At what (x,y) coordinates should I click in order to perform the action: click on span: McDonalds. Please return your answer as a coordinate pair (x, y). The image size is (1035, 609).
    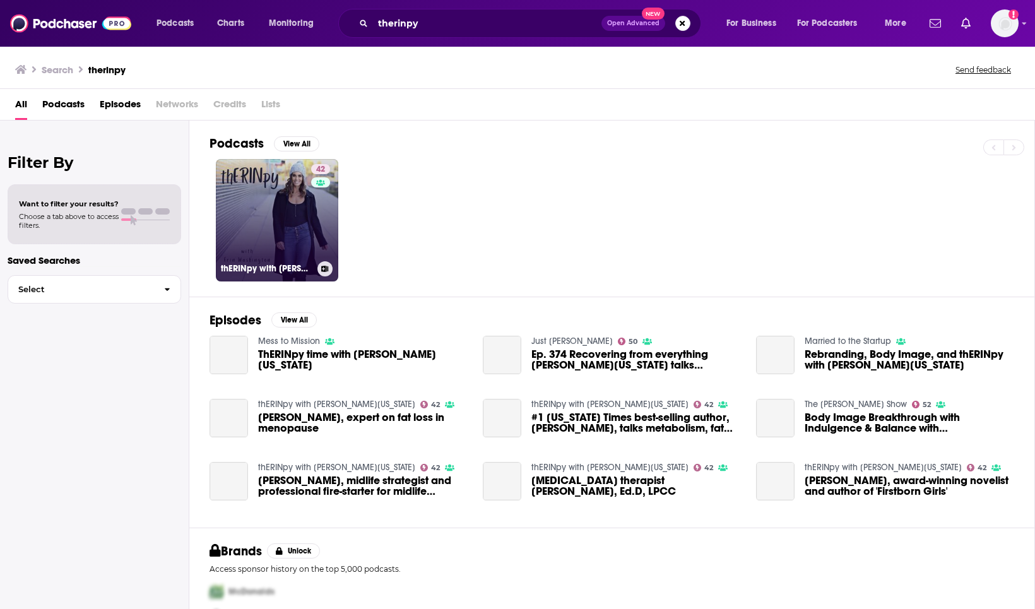
    Looking at the image, I should click on (251, 591).